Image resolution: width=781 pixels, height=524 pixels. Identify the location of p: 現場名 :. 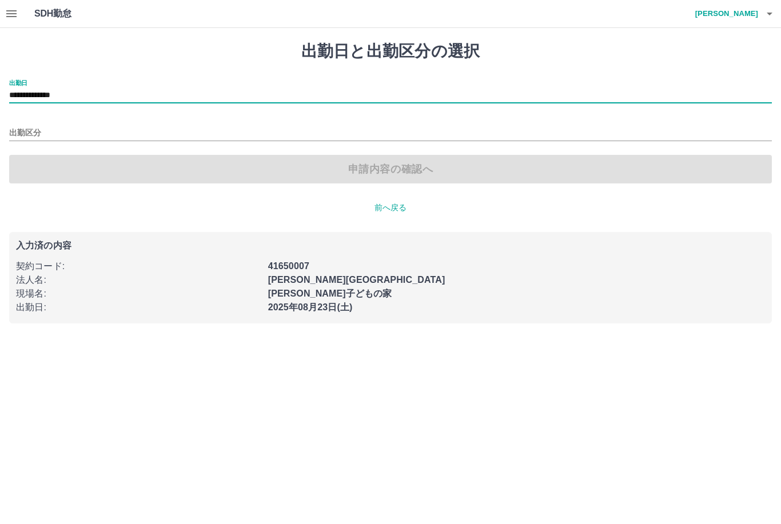
(138, 294).